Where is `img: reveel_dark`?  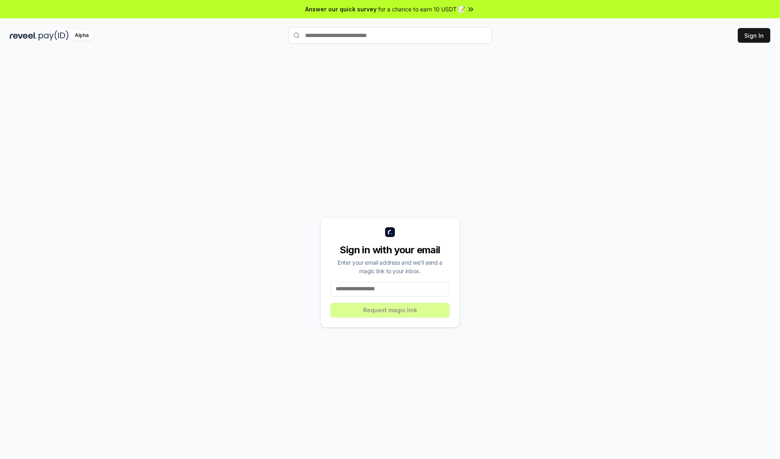
img: reveel_dark is located at coordinates (23, 35).